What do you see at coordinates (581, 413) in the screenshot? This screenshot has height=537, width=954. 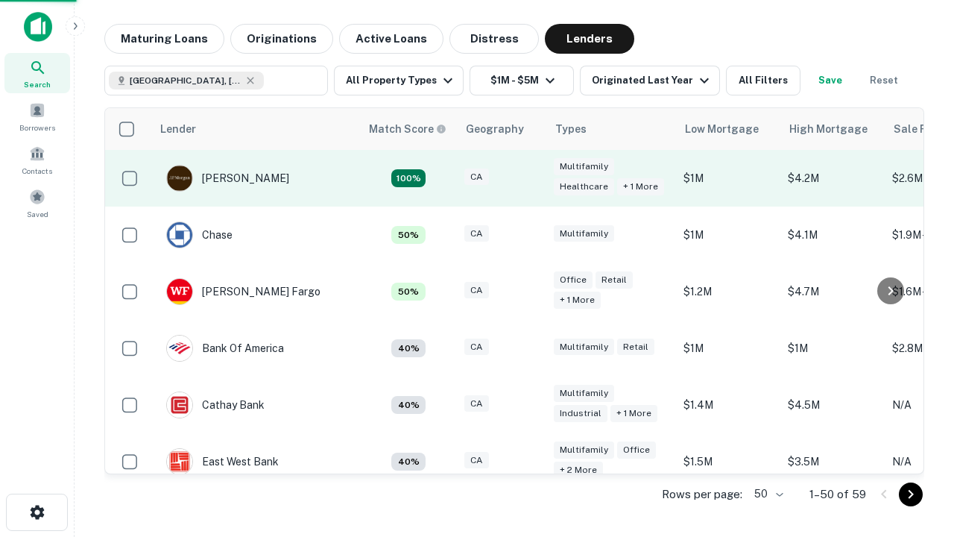 I see `div: Industrial` at bounding box center [581, 413].